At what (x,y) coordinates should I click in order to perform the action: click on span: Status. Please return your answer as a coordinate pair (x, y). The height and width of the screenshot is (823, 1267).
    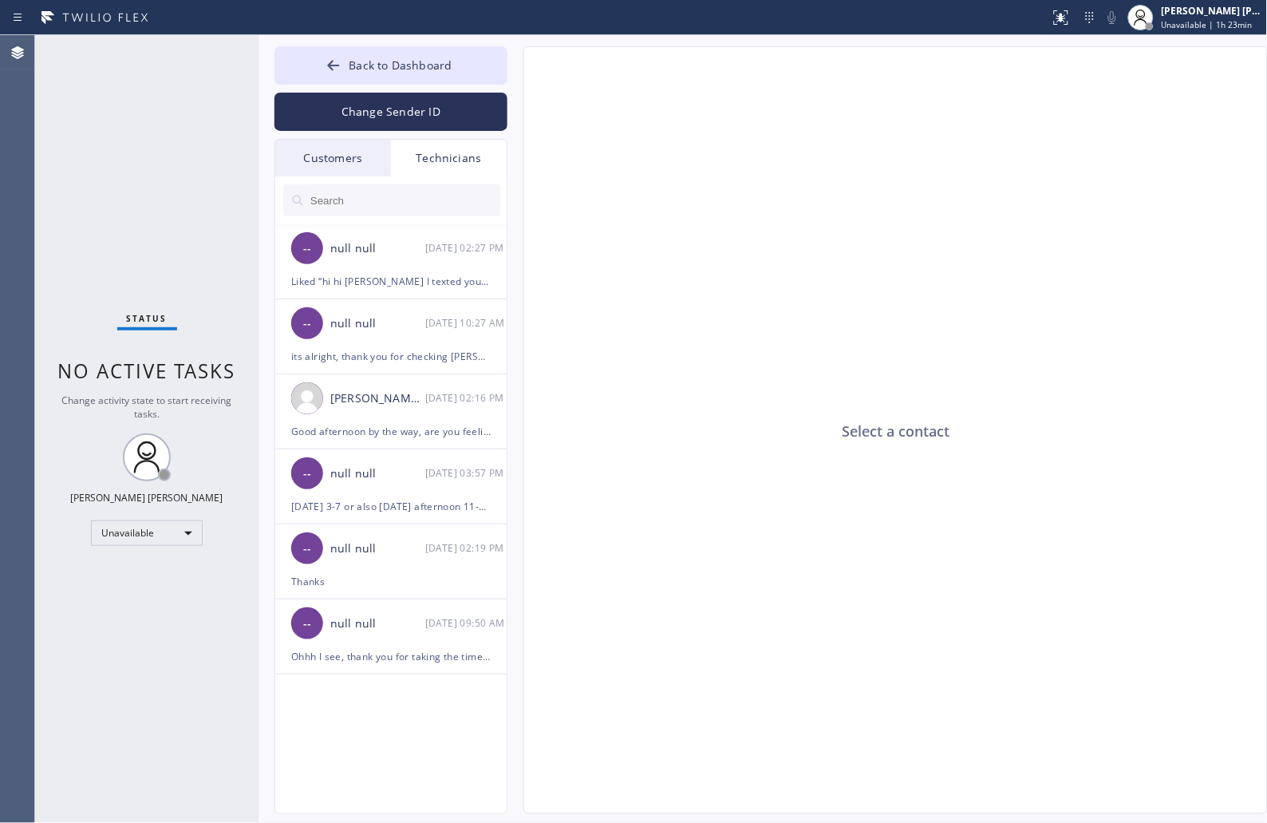
    Looking at the image, I should click on (147, 318).